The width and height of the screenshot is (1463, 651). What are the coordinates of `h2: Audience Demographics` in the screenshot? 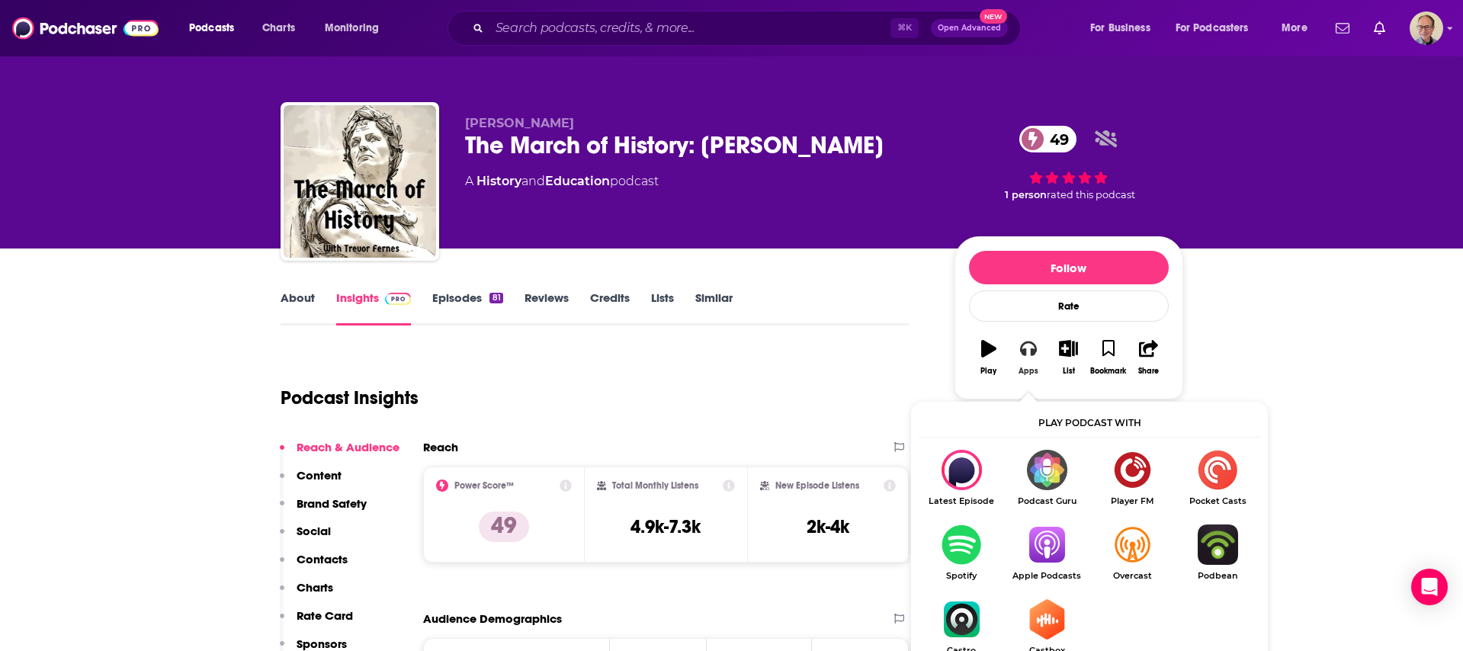 It's located at (492, 618).